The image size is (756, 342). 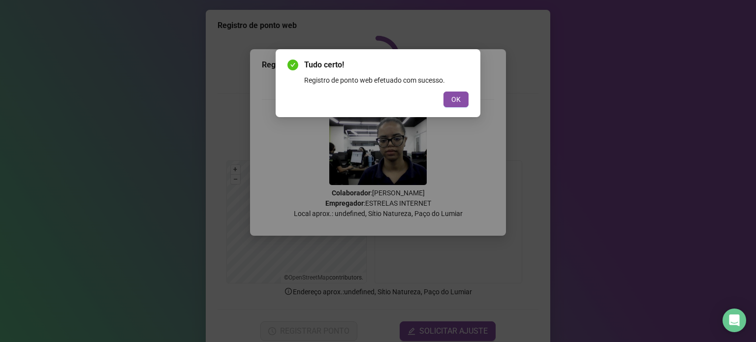 What do you see at coordinates (386, 65) in the screenshot?
I see `span: Tudo certo!` at bounding box center [386, 65].